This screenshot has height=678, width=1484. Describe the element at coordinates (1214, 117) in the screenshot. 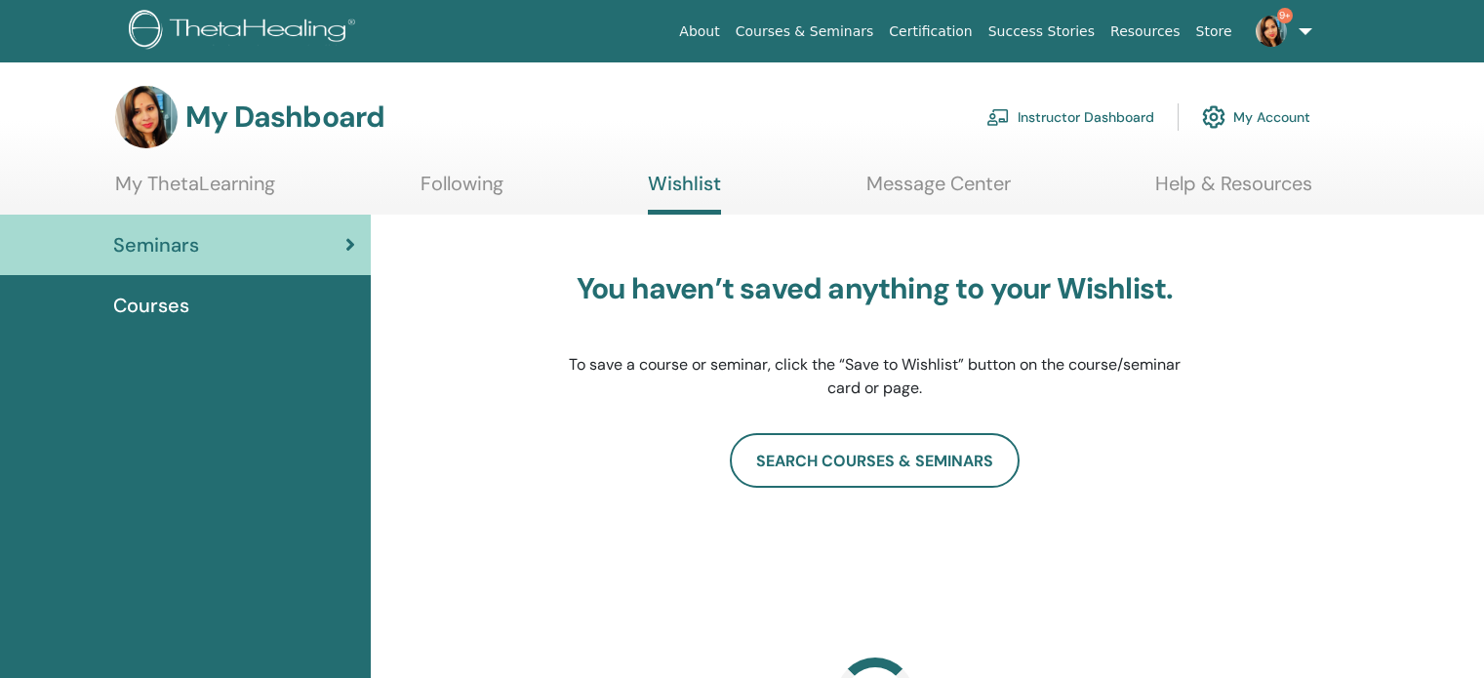

I see `img: cog.svg` at that location.